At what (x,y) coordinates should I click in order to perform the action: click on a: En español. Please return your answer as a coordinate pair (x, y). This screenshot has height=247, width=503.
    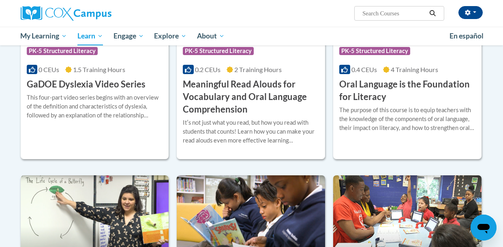
    Looking at the image, I should click on (467, 36).